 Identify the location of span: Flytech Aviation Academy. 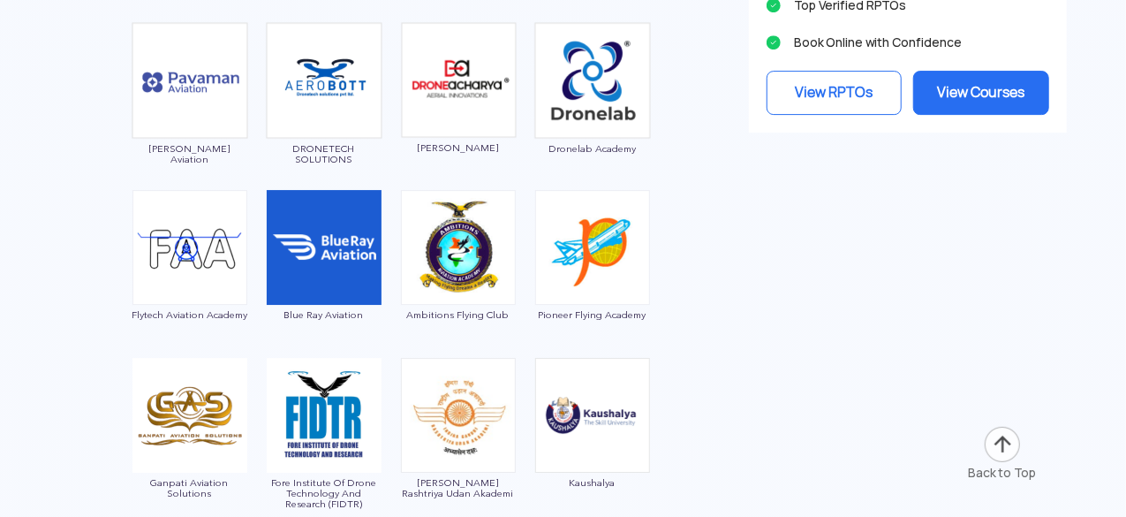
(190, 314).